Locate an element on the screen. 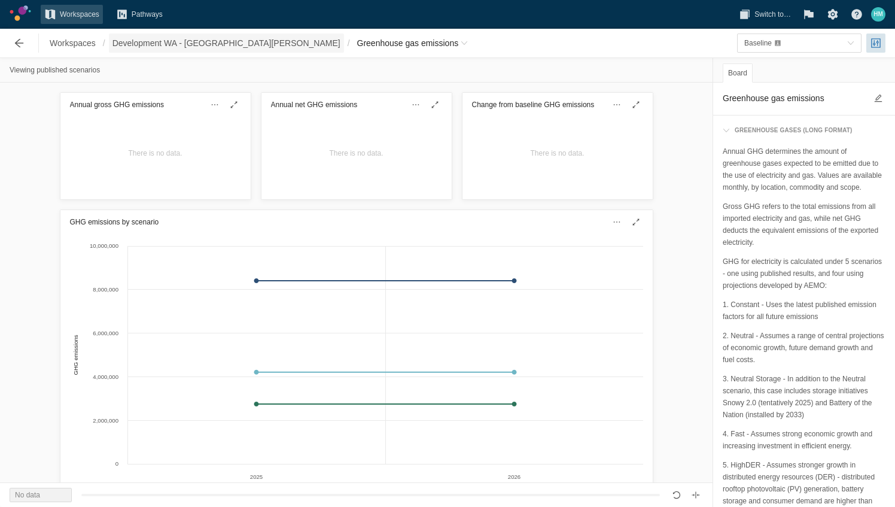  button: Switch to… is located at coordinates (764, 14).